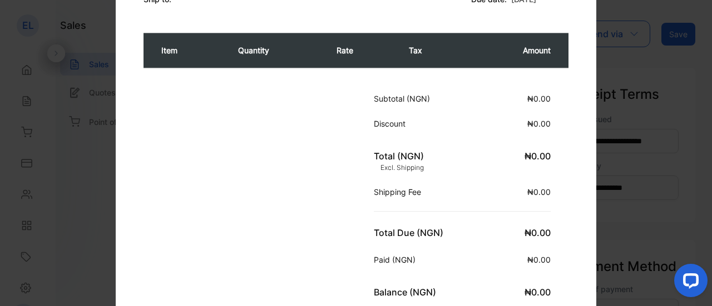 The image size is (712, 306). Describe the element at coordinates (512, 50) in the screenshot. I see `p: Amount` at that location.